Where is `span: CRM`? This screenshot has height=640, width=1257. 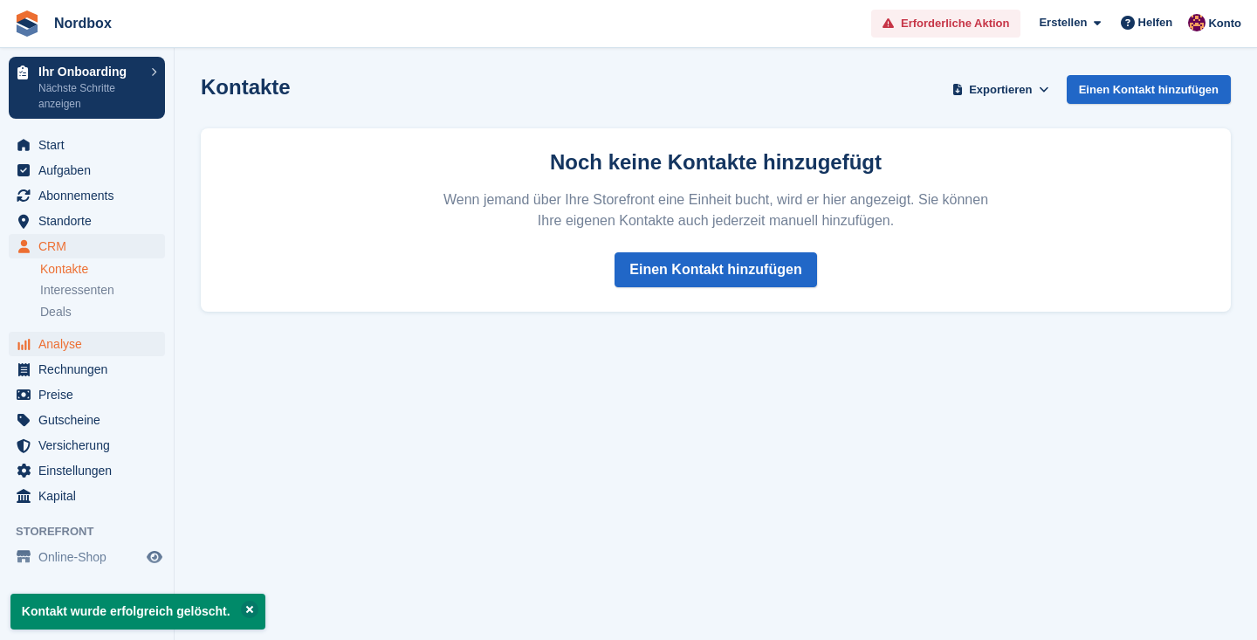
span: CRM is located at coordinates (91, 246).